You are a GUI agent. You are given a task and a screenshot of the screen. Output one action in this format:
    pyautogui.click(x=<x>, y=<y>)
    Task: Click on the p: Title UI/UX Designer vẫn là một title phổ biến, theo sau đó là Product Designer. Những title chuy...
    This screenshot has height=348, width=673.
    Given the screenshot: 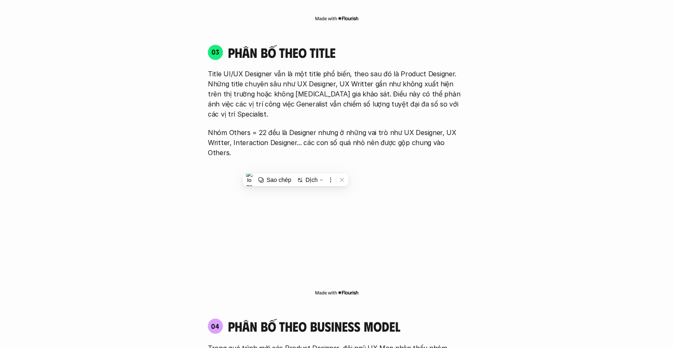 What is the action you would take?
    pyautogui.click(x=337, y=94)
    